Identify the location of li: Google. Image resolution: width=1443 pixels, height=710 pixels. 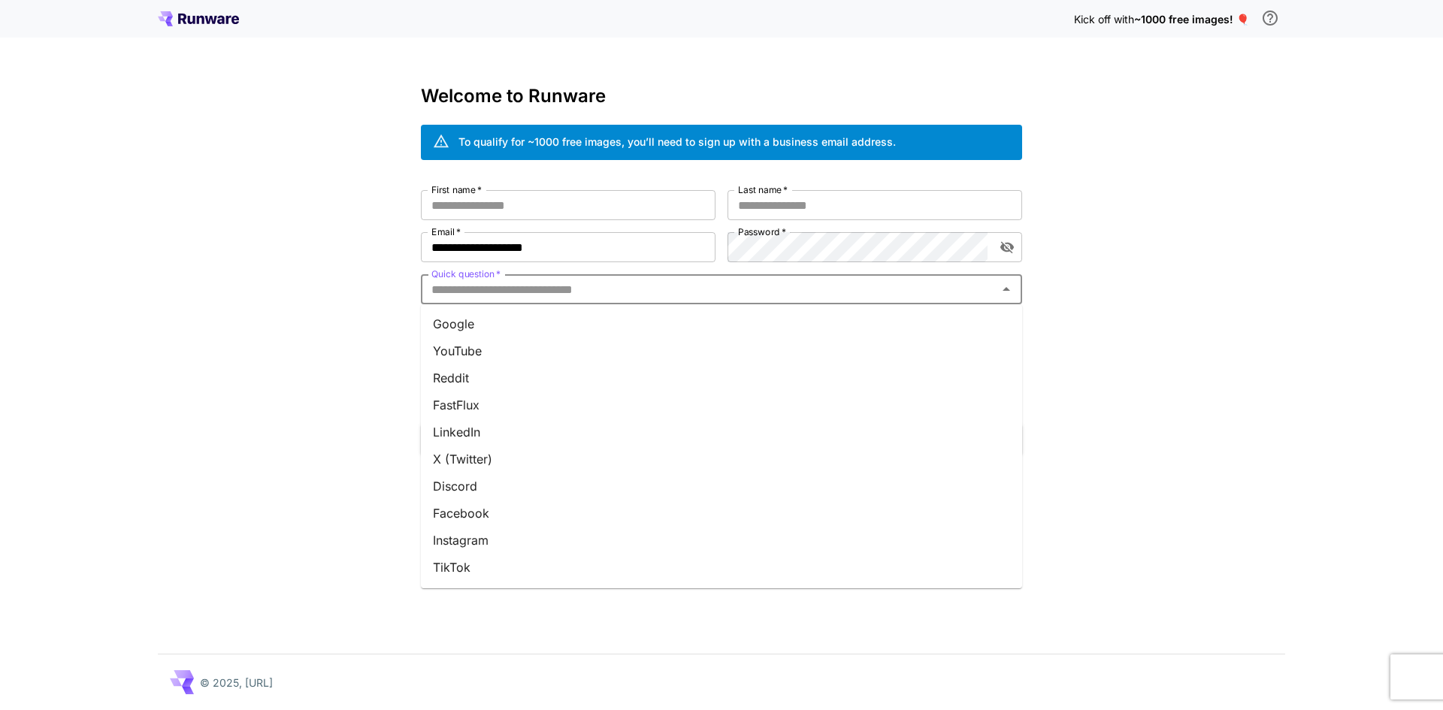
(722, 324).